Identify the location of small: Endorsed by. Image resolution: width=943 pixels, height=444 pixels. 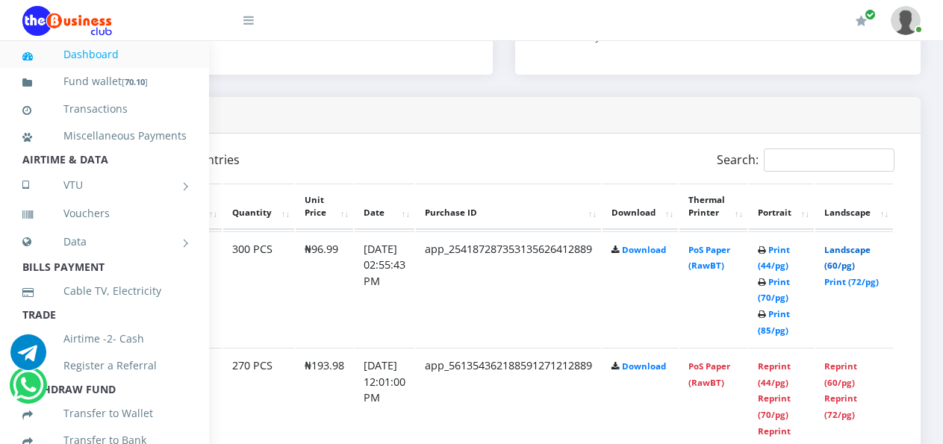
(608, 37).